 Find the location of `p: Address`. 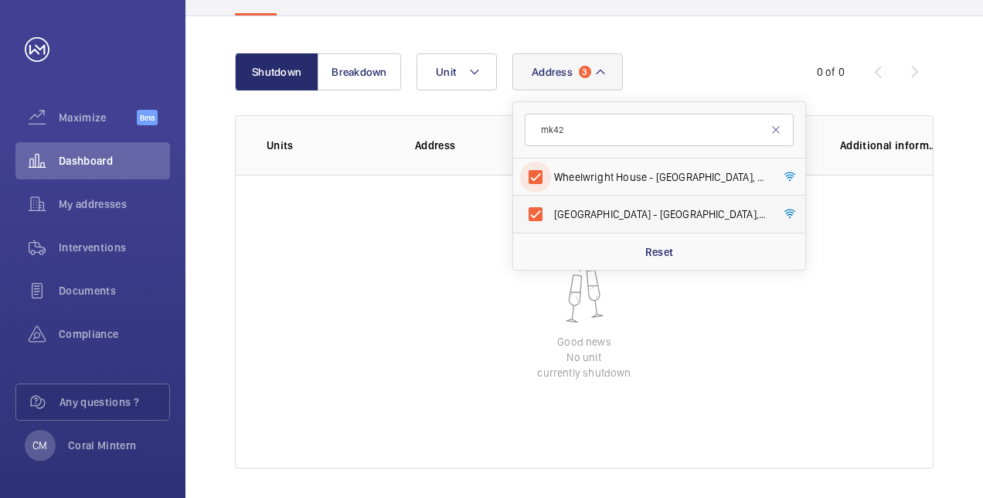

p: Address is located at coordinates (480, 145).